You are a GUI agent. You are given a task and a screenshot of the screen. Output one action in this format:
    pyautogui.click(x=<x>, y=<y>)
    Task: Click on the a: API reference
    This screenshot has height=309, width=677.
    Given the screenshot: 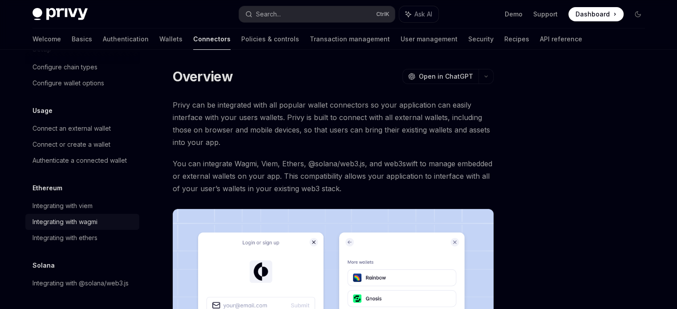 What is the action you would take?
    pyautogui.click(x=561, y=39)
    